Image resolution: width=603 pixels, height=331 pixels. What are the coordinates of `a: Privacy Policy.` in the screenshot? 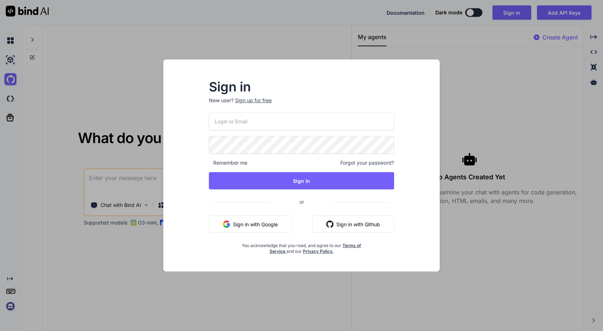 It's located at (318, 251).